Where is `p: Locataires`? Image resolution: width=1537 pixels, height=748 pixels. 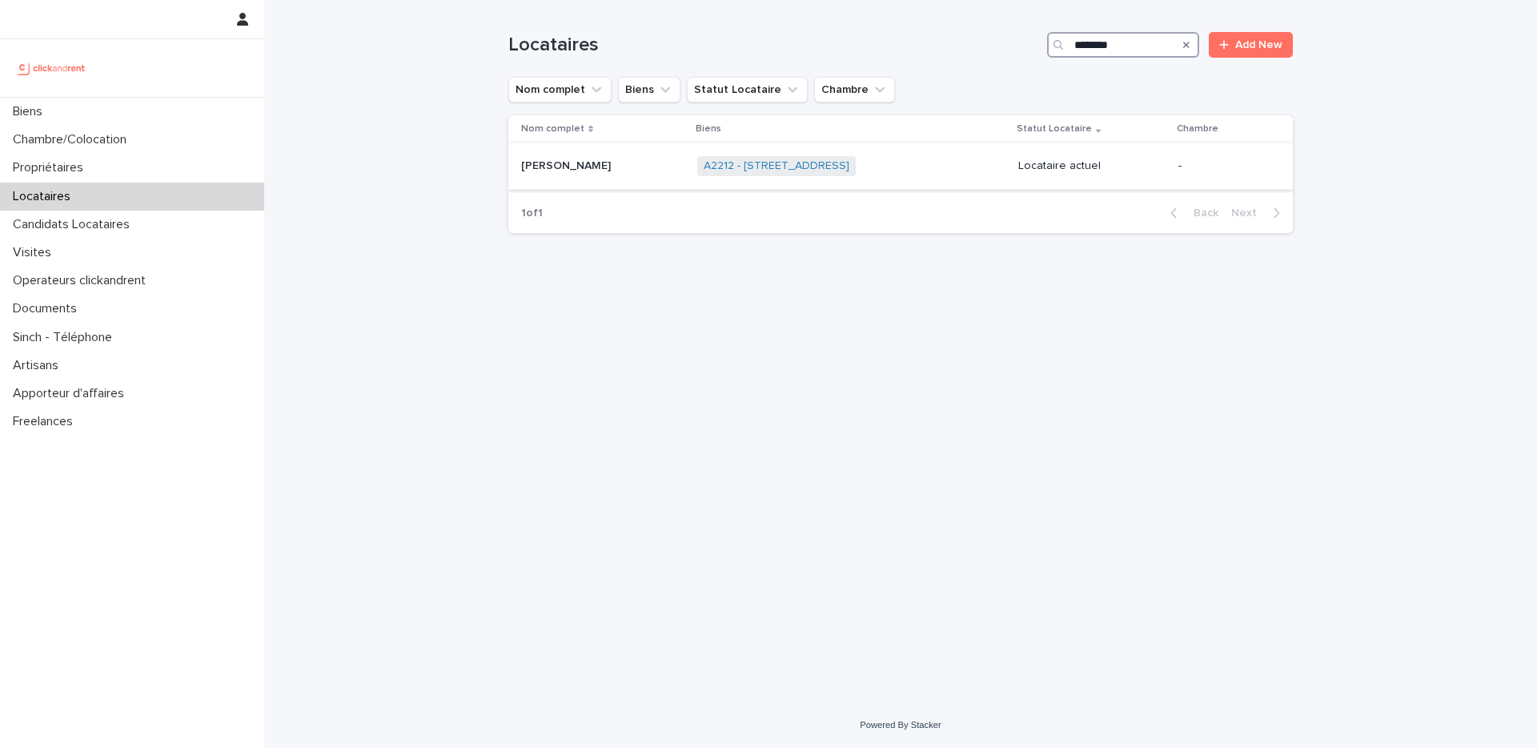 p: Locataires is located at coordinates (45, 196).